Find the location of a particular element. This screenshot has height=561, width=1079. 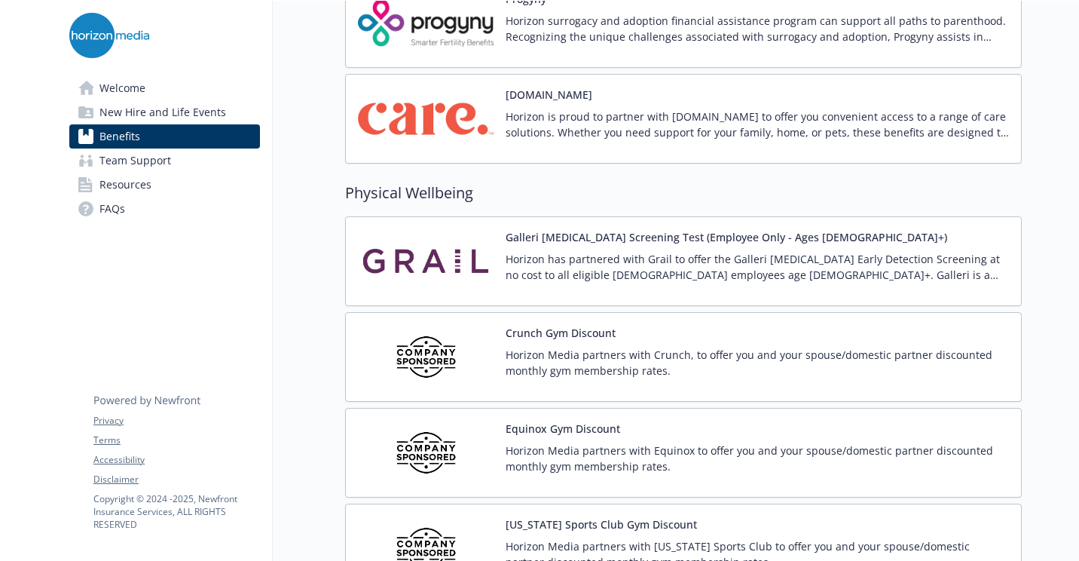

a: Disclaimer is located at coordinates (176, 479).